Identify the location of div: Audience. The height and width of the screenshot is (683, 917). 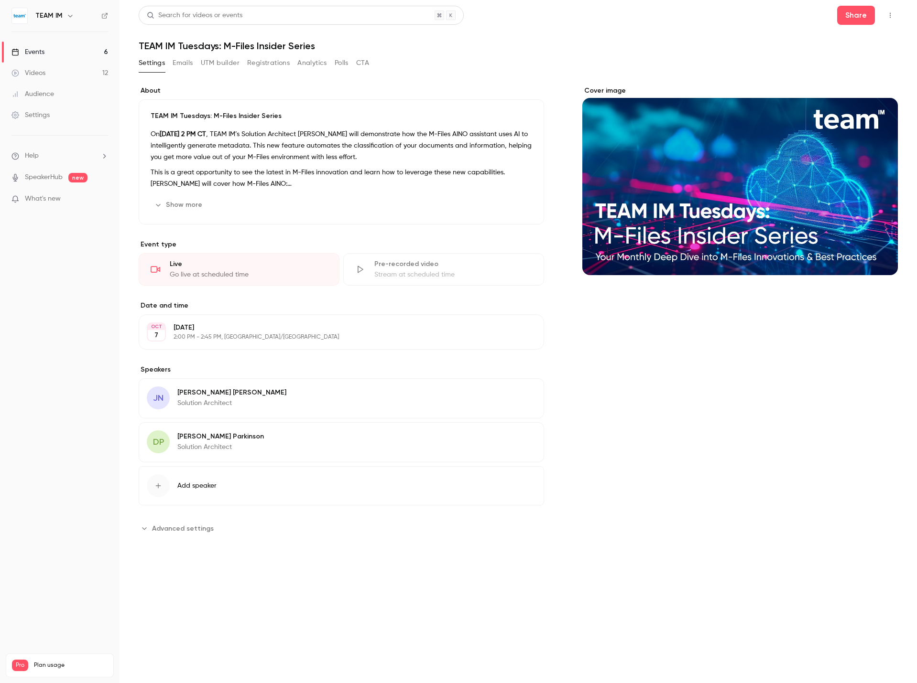
(32, 94).